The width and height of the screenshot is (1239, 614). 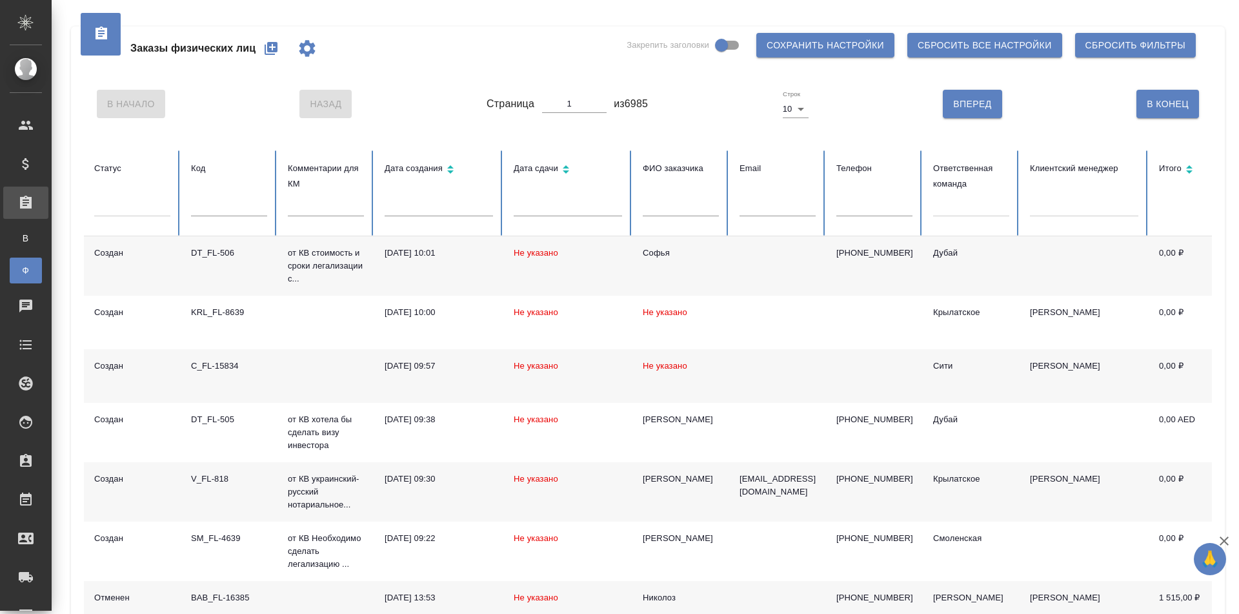 I want to click on button: Сбросить фильтры, so click(x=1135, y=45).